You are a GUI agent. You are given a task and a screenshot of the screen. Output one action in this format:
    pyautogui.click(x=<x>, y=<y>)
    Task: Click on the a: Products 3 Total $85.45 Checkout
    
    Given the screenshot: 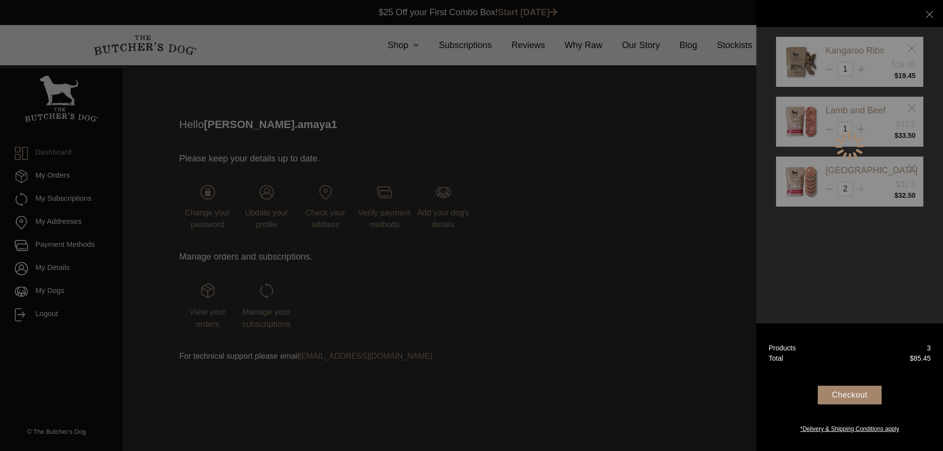 What is the action you would take?
    pyautogui.click(x=850, y=387)
    